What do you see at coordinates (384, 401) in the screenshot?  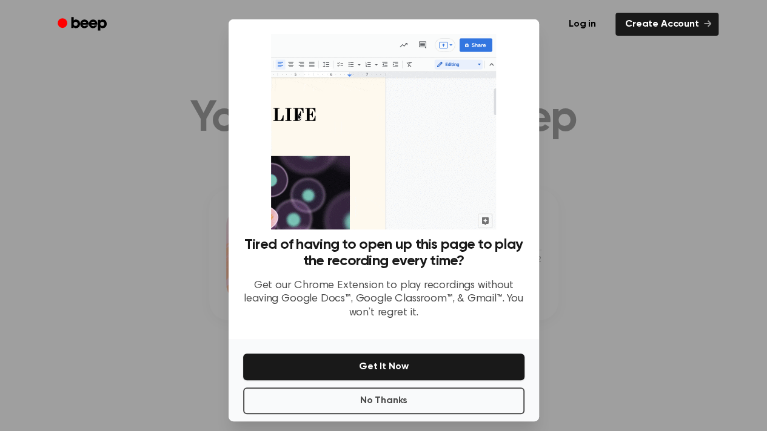 I see `button: No Thanks` at bounding box center [384, 401].